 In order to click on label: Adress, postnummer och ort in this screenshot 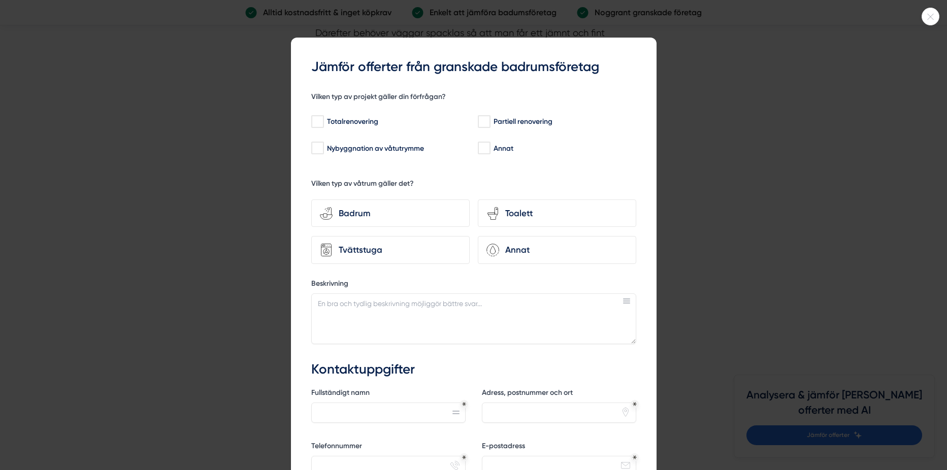, I will do `click(559, 394)`.